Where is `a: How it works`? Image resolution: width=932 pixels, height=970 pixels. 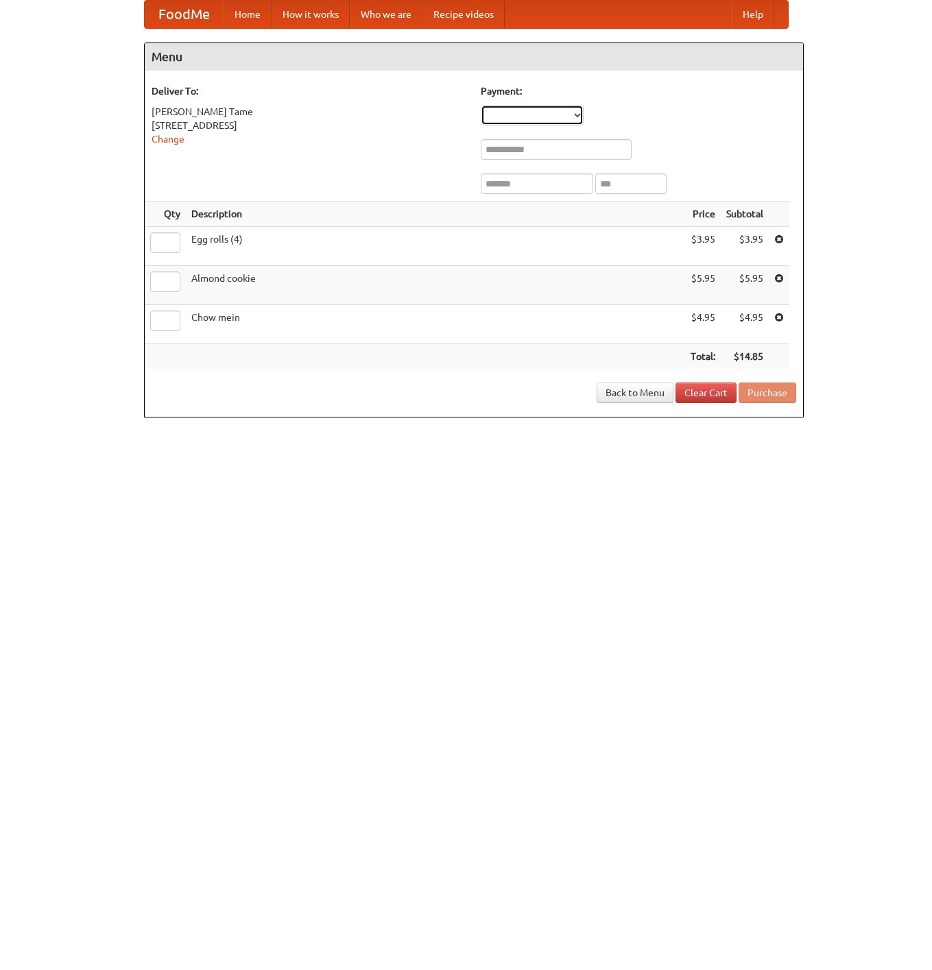 a: How it works is located at coordinates (311, 14).